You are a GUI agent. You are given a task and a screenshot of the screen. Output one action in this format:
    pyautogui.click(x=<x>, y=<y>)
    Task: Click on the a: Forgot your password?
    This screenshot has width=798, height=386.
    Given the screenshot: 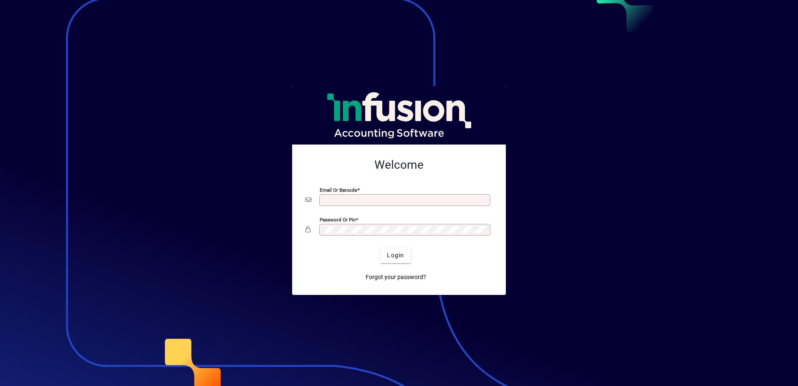 What is the action you would take?
    pyautogui.click(x=396, y=277)
    